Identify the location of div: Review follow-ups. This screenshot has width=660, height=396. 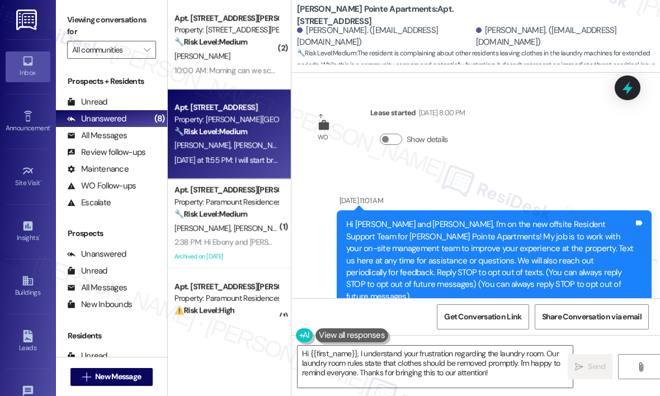
(106, 152).